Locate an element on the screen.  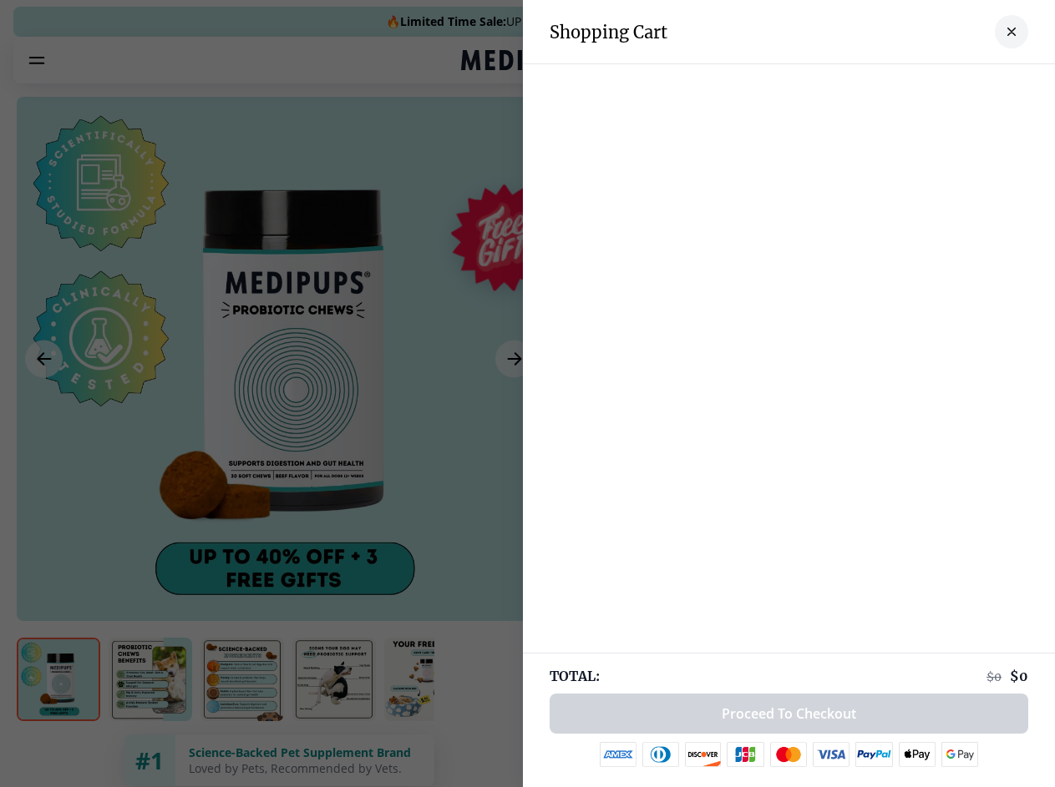
img: apple is located at coordinates (917, 755).